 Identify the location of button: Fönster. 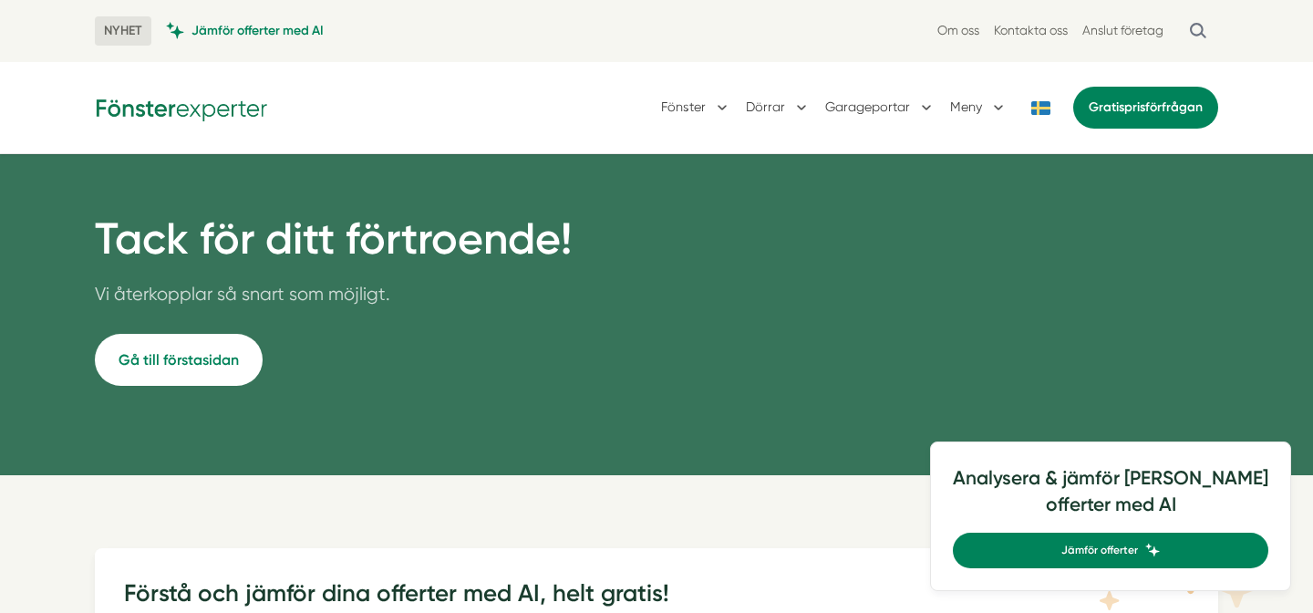
(696, 108).